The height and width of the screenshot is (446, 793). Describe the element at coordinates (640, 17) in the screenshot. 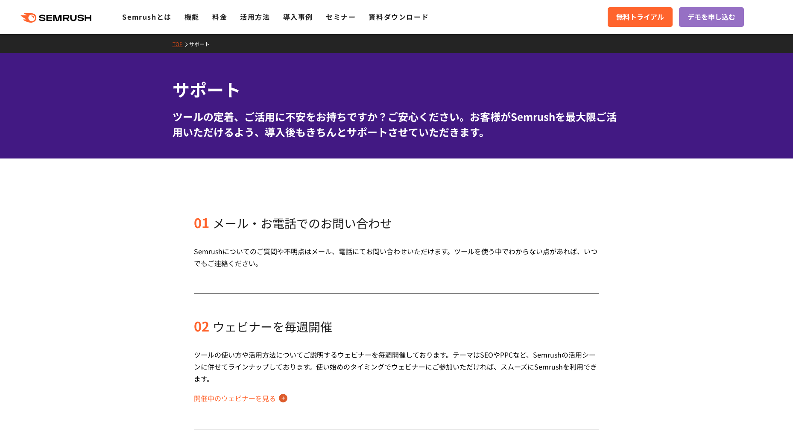

I see `span: 無料トライアル` at that location.